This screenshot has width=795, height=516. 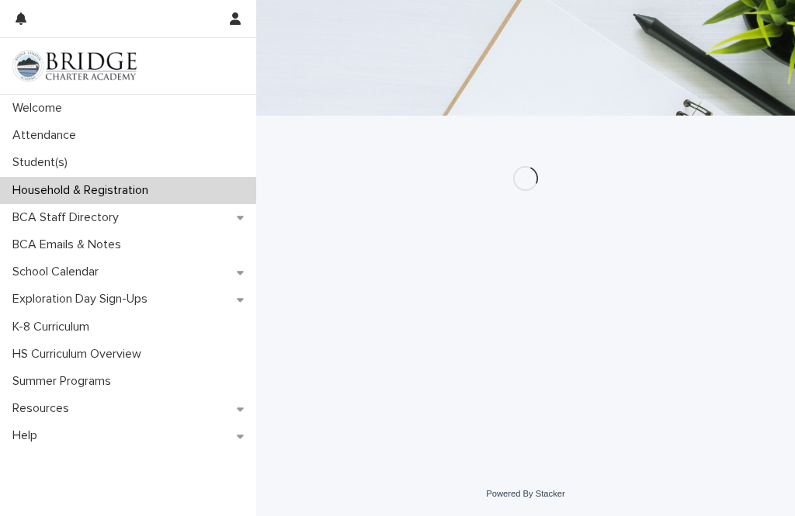 I want to click on p: HS Curriculum Overview, so click(x=80, y=354).